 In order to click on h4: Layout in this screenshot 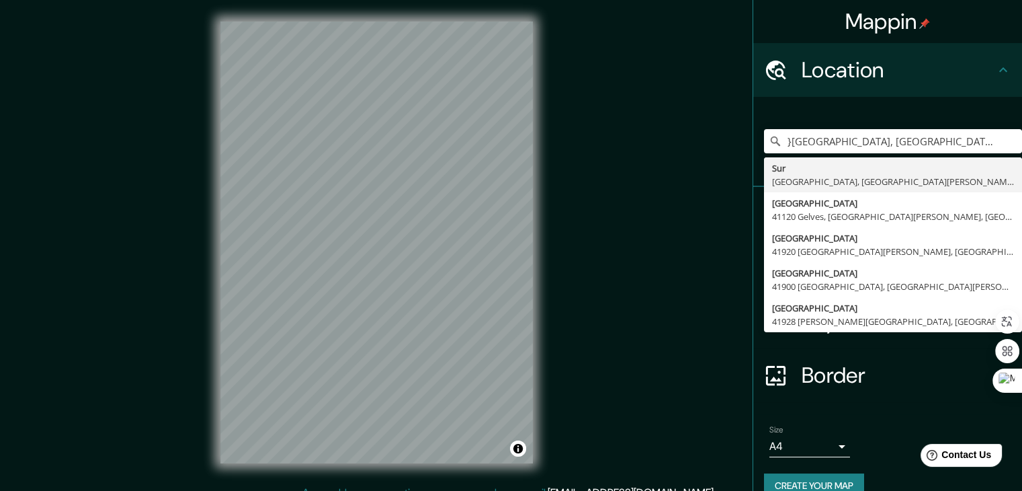, I will do `click(899, 321)`.